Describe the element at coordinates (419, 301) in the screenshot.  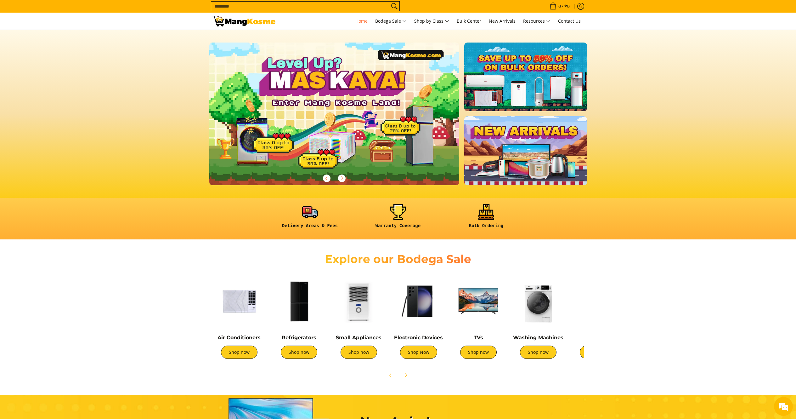
I see `img: Electronic Devices` at that location.